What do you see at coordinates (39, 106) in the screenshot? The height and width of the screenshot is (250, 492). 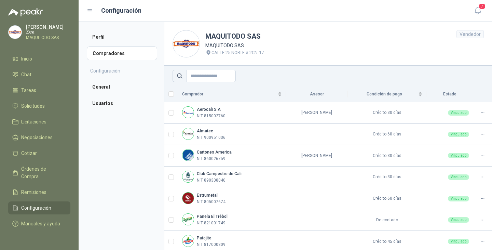 I see `a: Solicitudes` at bounding box center [39, 106].